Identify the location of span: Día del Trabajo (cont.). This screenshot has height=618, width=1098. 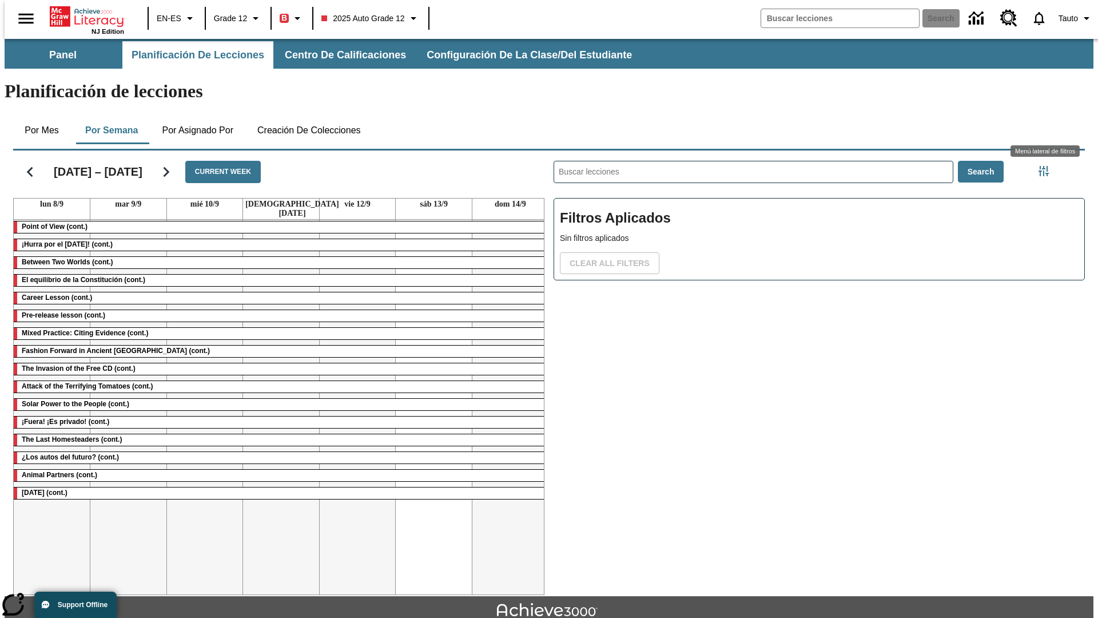
(45, 492).